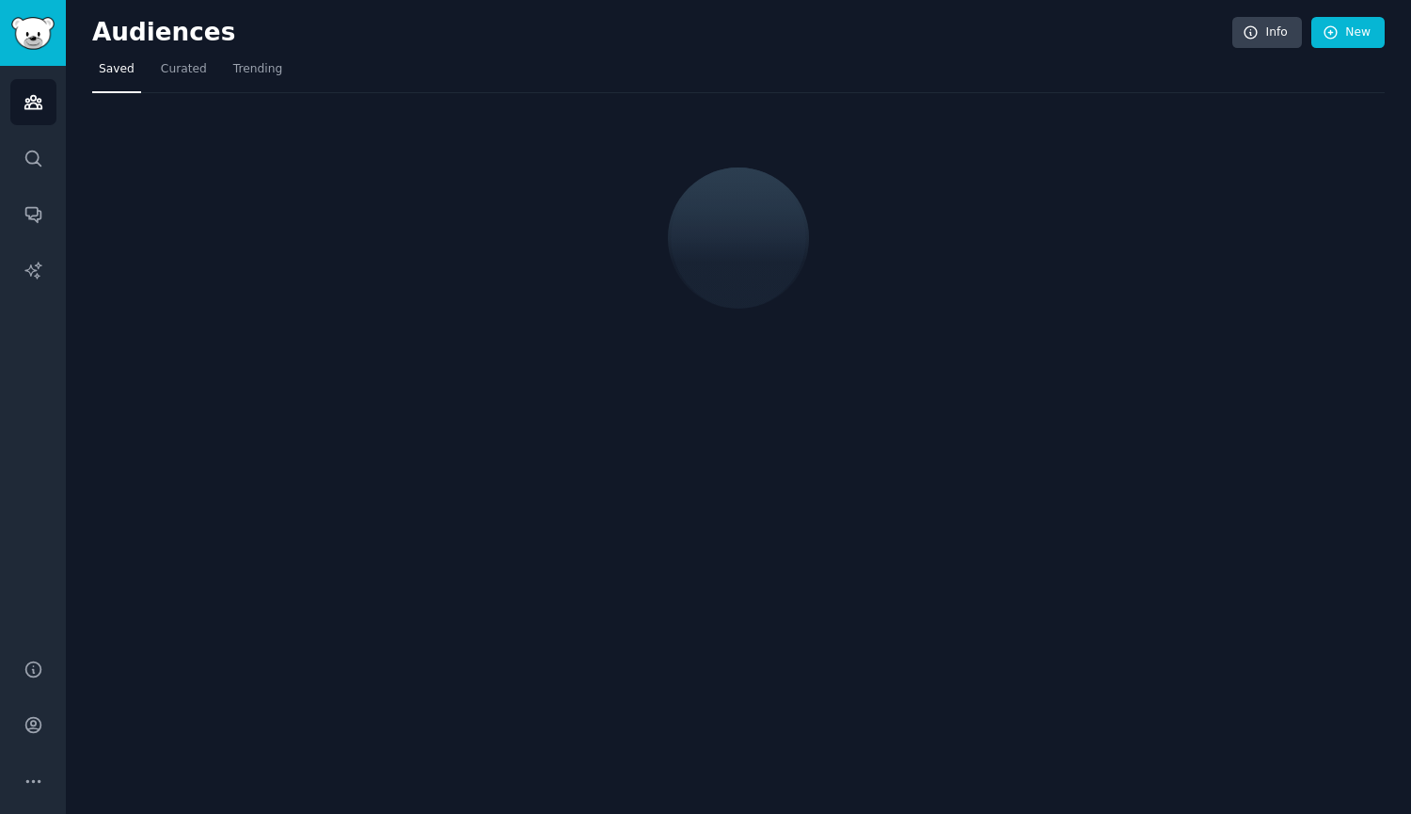 This screenshot has height=814, width=1411. I want to click on h2: Audiences, so click(662, 33).